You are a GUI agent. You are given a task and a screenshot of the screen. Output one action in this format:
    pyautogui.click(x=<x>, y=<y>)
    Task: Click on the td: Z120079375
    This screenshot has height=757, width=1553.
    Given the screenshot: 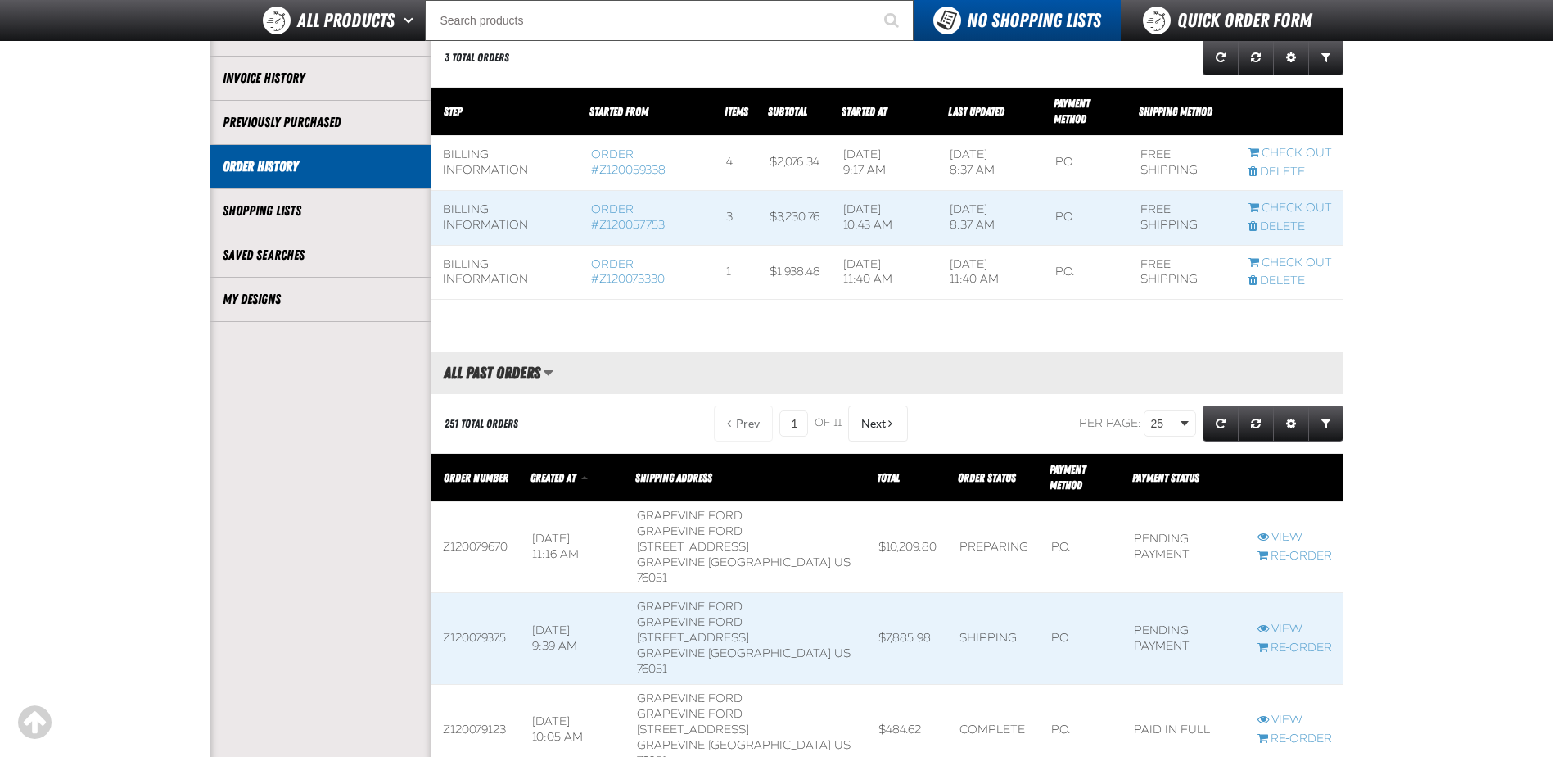 What is the action you would take?
    pyautogui.click(x=476, y=638)
    